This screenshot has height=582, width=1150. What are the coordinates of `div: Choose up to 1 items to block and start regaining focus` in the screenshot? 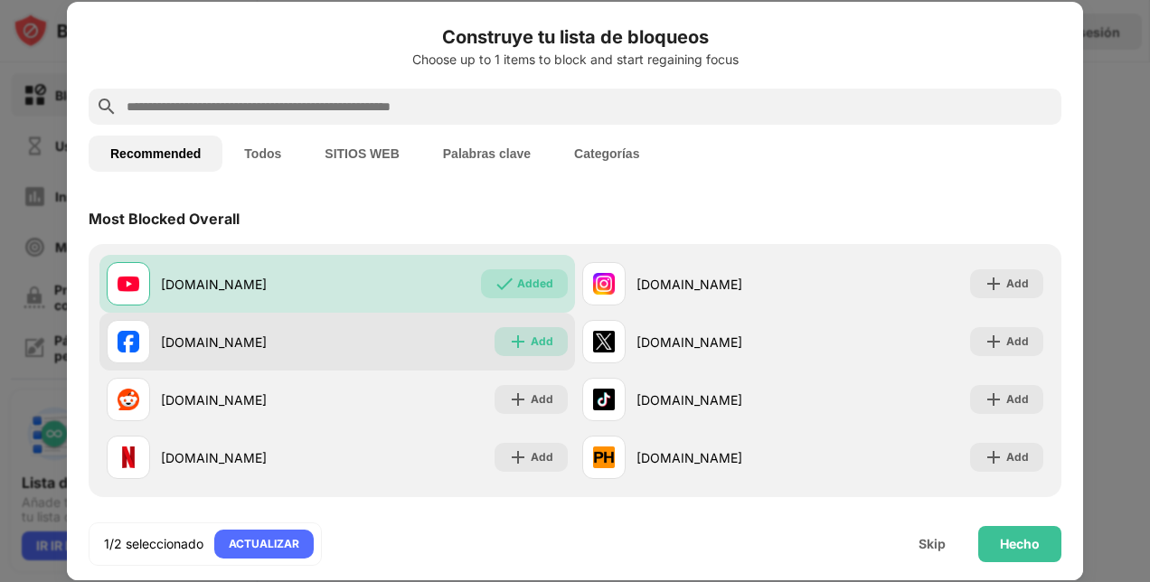 It's located at (575, 60).